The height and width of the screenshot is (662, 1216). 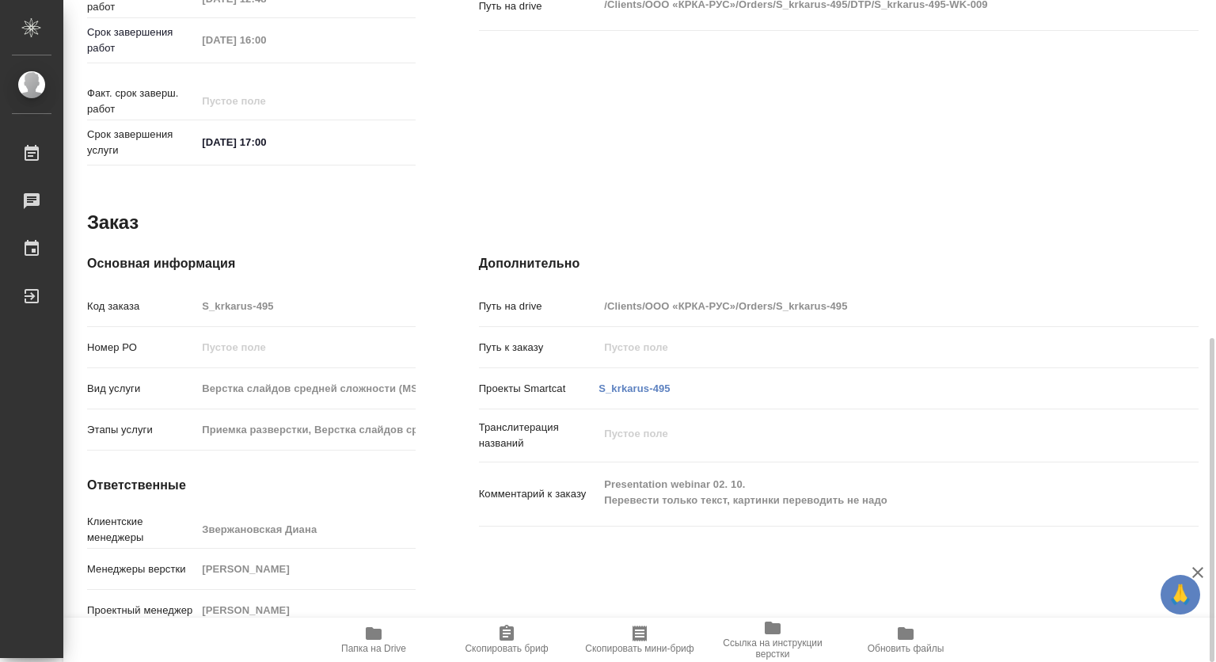 I want to click on h2: Заказ, so click(x=112, y=222).